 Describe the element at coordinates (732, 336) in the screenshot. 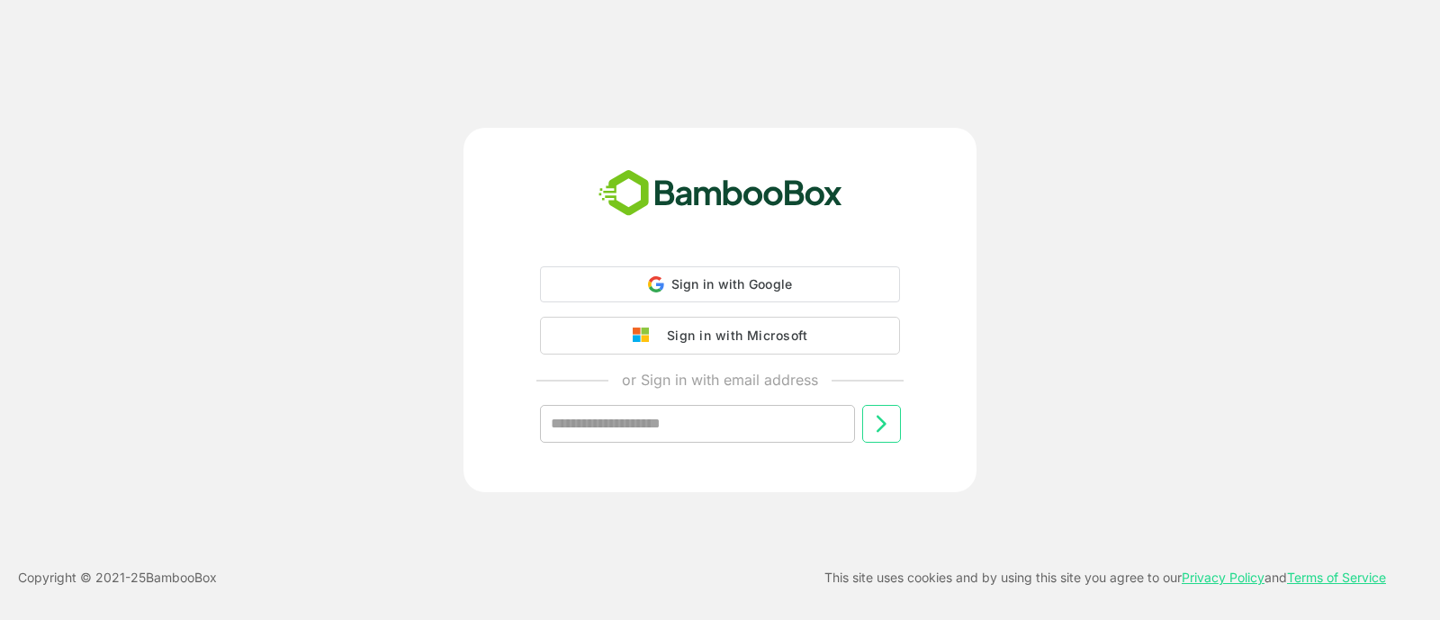

I see `div: Sign in with Microsoft` at that location.